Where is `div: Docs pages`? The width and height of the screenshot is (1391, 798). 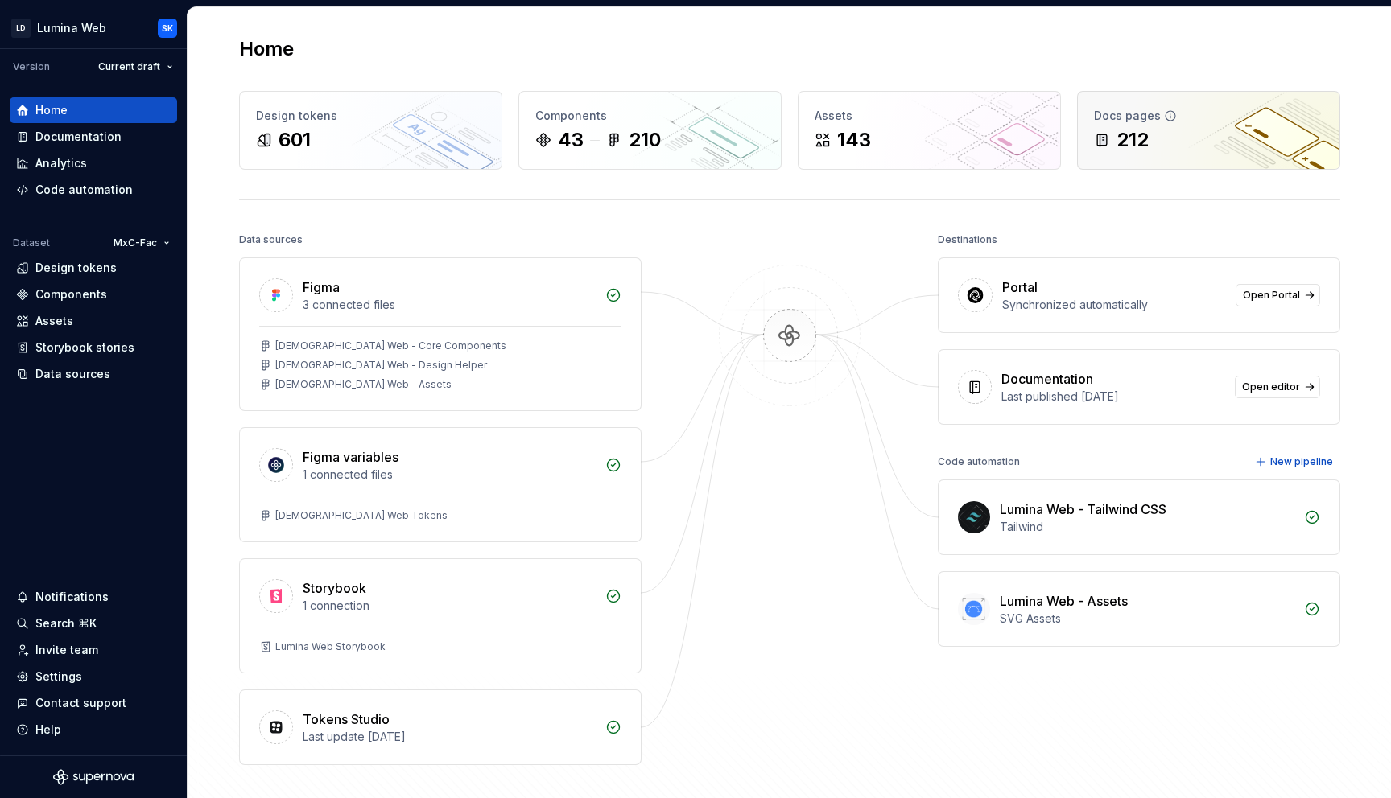 div: Docs pages is located at coordinates (1208, 116).